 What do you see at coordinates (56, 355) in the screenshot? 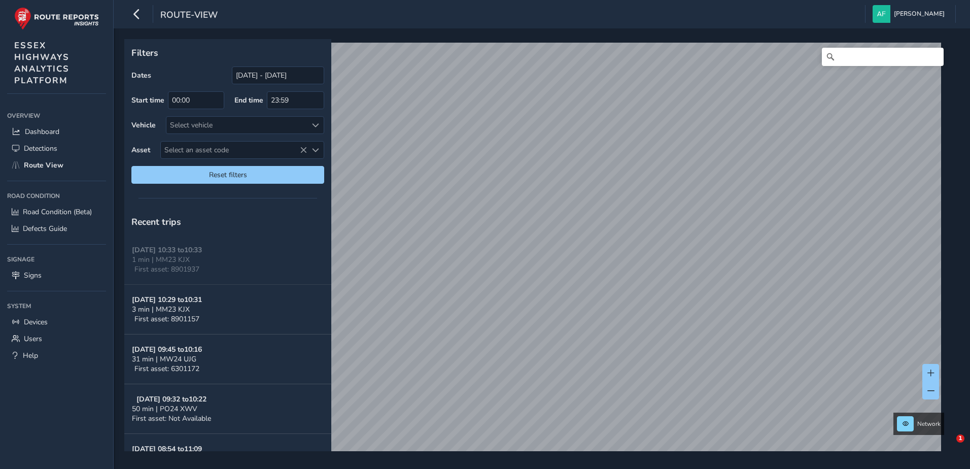
I see `a: Help` at bounding box center [56, 355].